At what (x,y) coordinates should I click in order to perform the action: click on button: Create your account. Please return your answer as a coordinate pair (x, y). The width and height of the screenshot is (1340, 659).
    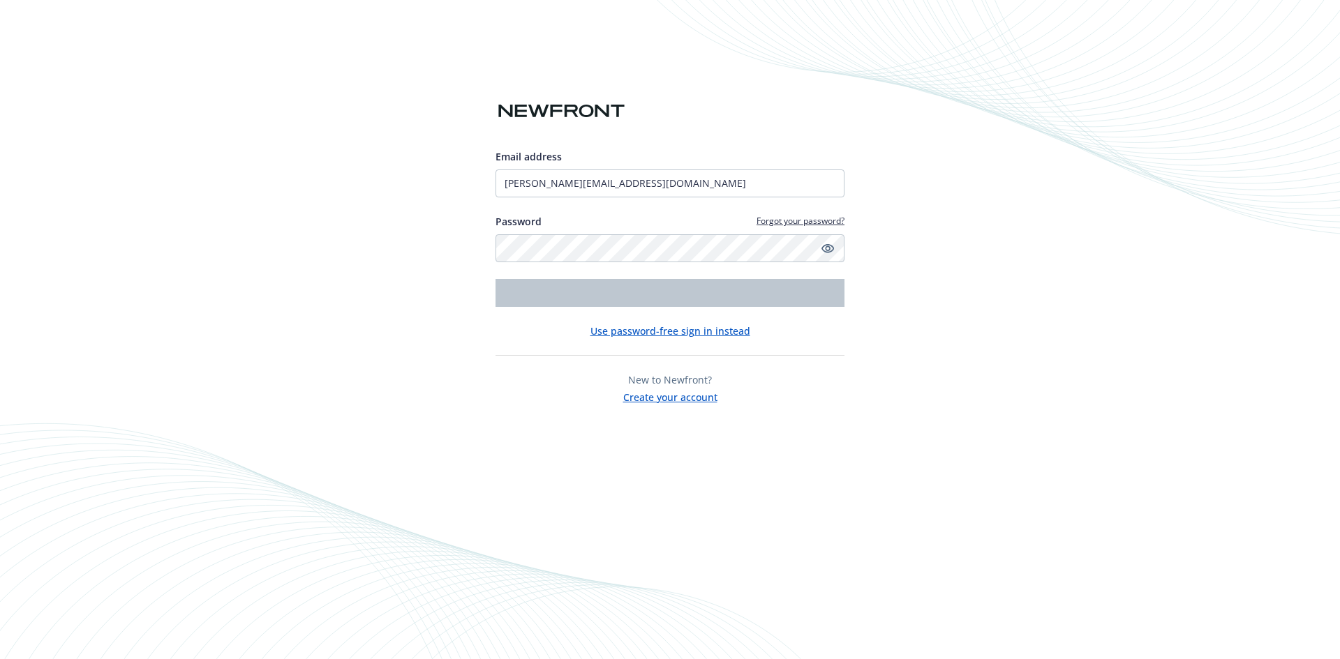
    Looking at the image, I should click on (670, 396).